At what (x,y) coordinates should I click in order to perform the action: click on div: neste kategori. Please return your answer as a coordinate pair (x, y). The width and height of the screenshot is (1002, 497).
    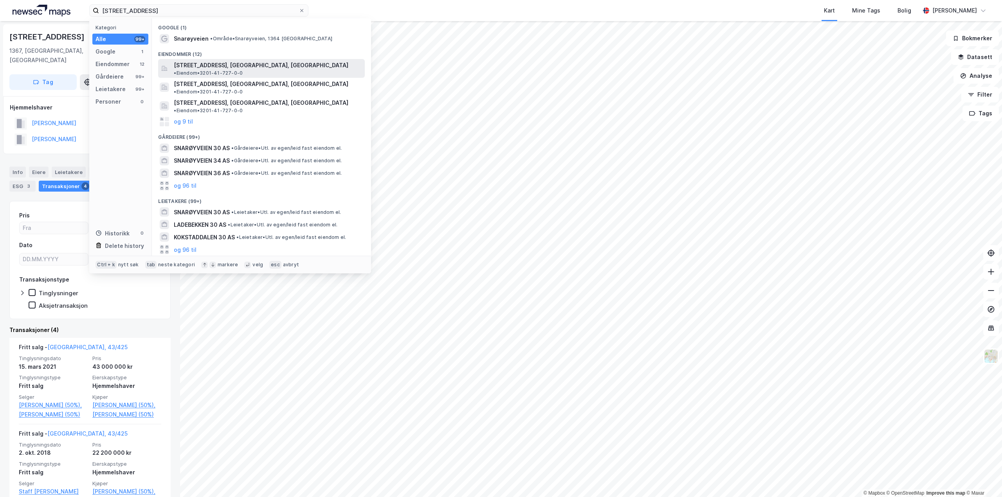
    Looking at the image, I should click on (176, 265).